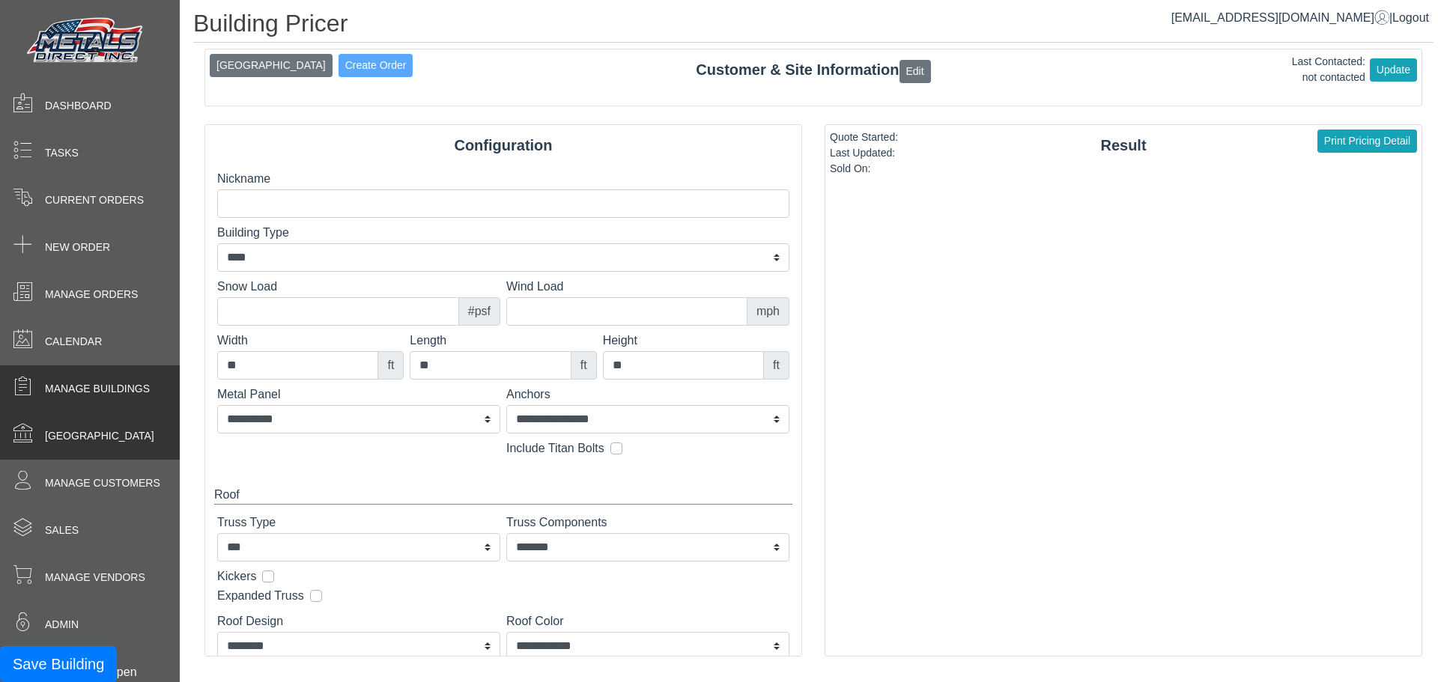 The height and width of the screenshot is (682, 1438). I want to click on div: Last Updated:, so click(863, 153).